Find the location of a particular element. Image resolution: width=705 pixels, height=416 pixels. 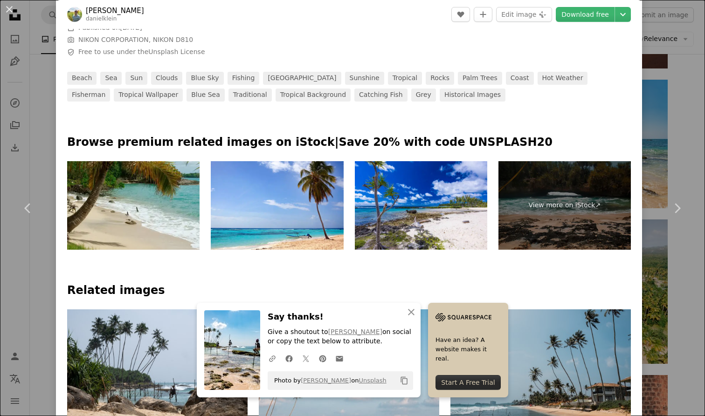

a: sun is located at coordinates (136, 78).